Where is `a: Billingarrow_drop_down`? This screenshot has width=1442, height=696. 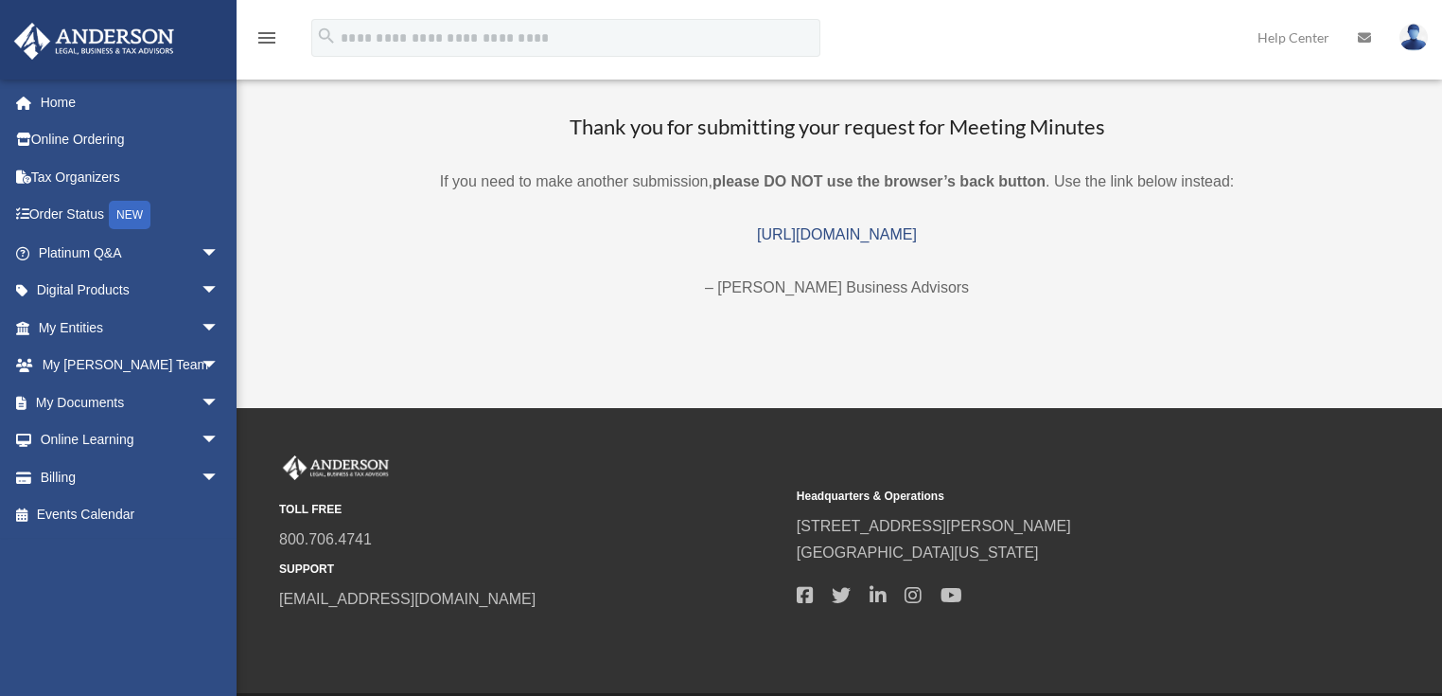
a: Billingarrow_drop_down is located at coordinates (131, 477).